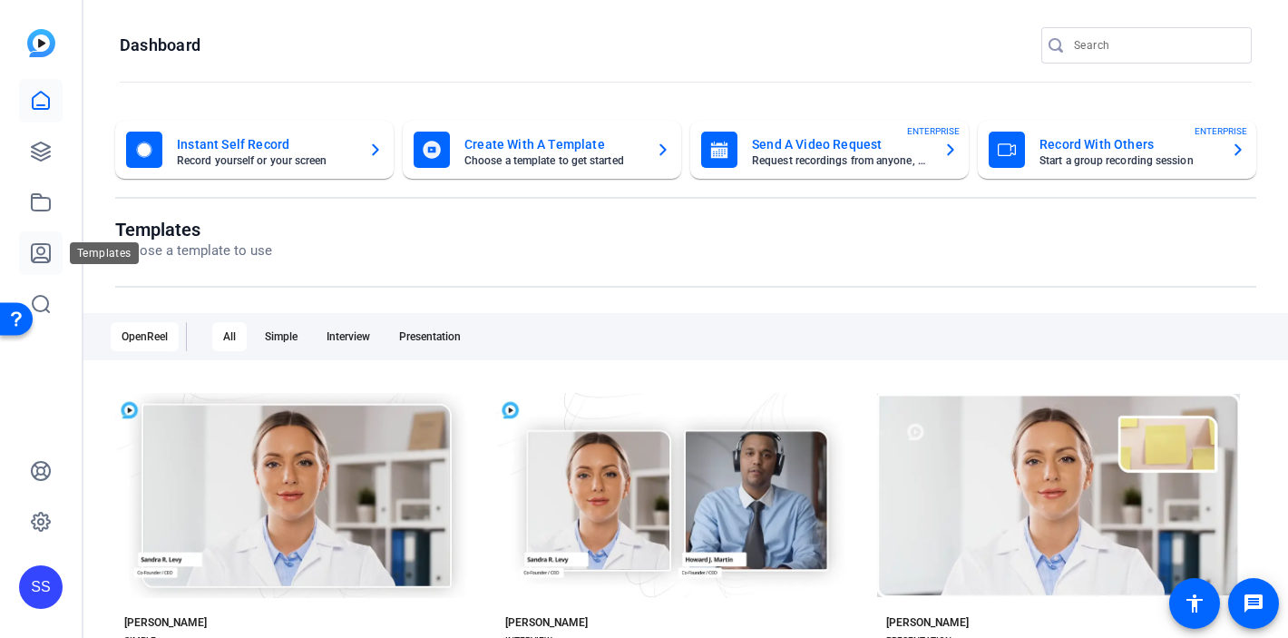 The height and width of the screenshot is (638, 1288). I want to click on h1: Templates, so click(193, 229).